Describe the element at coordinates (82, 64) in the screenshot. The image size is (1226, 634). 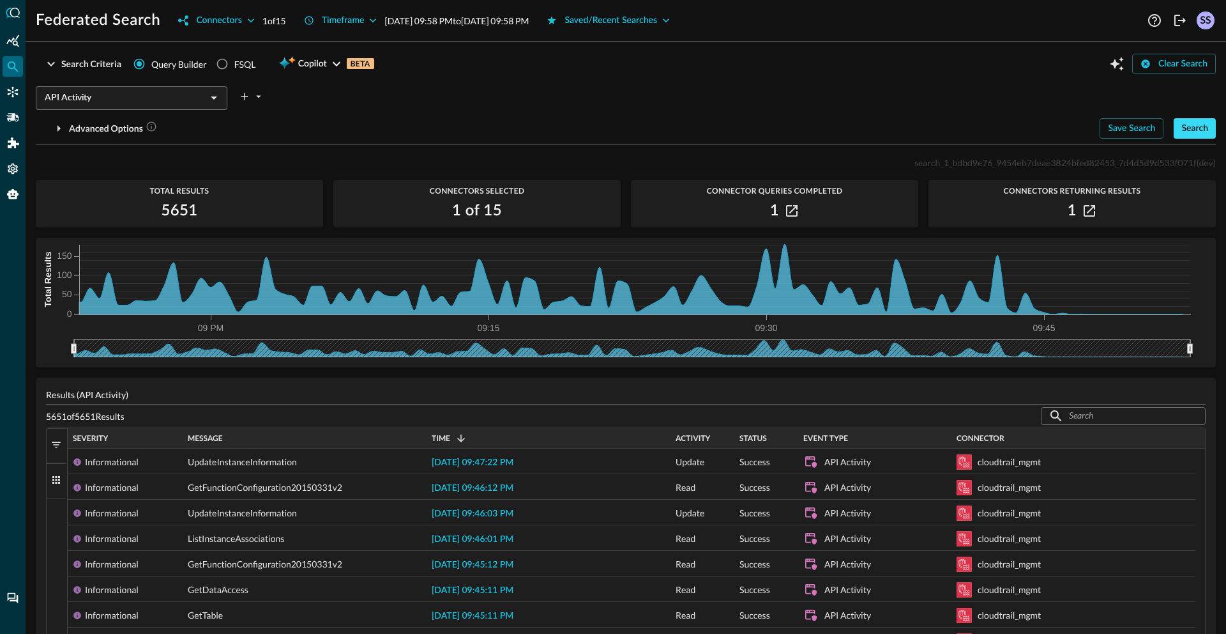
I see `button: Search Criteria` at that location.